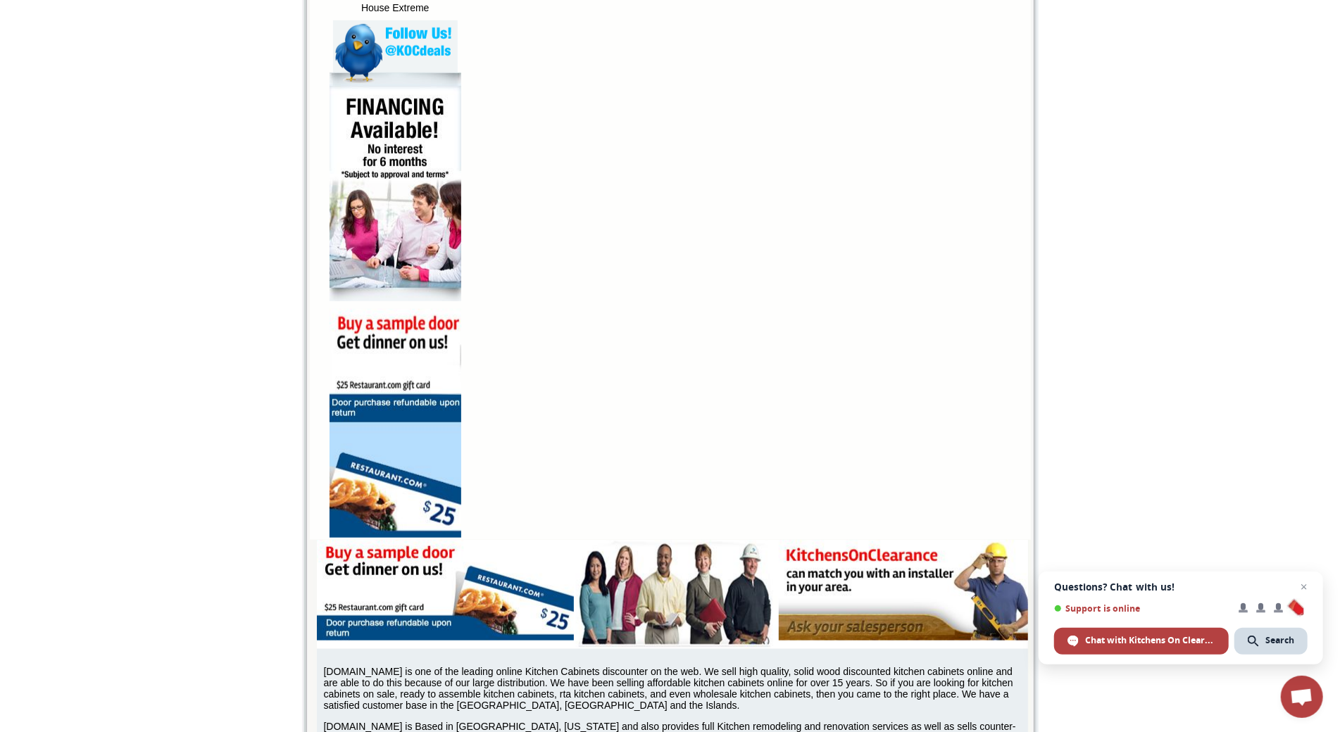  Describe the element at coordinates (1141, 608) in the screenshot. I see `span: Support is online` at that location.